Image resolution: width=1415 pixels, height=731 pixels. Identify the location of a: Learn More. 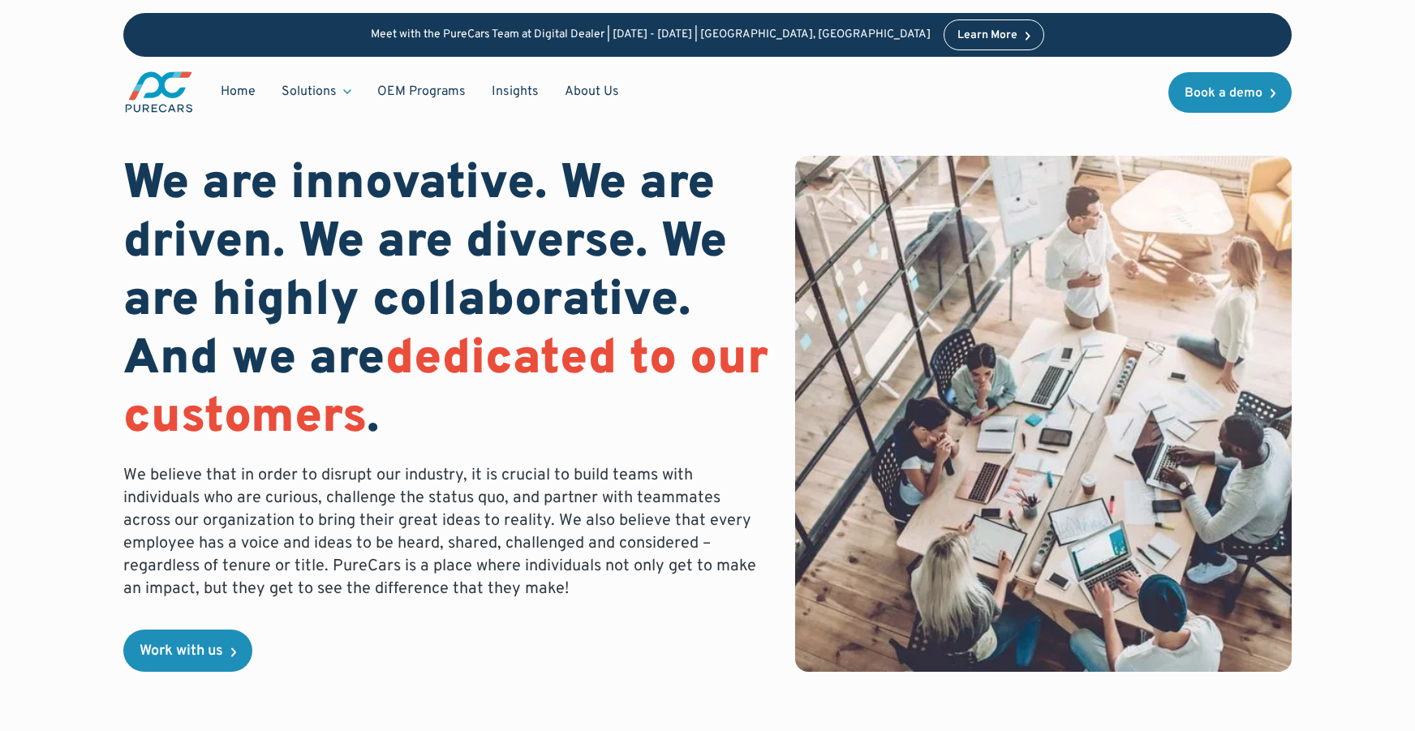
(994, 35).